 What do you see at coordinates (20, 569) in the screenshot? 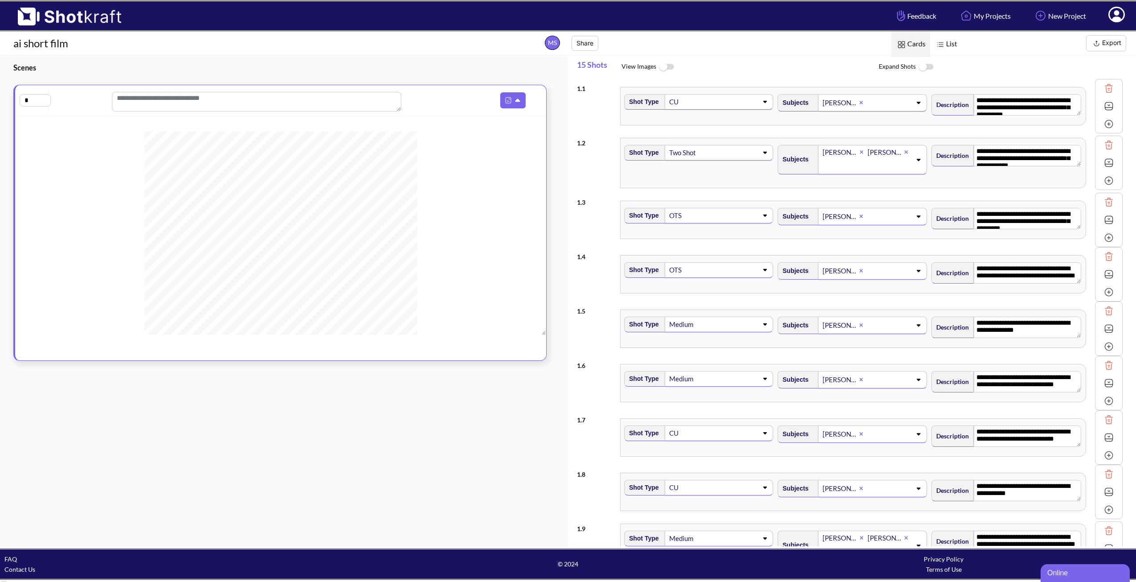
I see `a: Contact Us` at bounding box center [20, 569].